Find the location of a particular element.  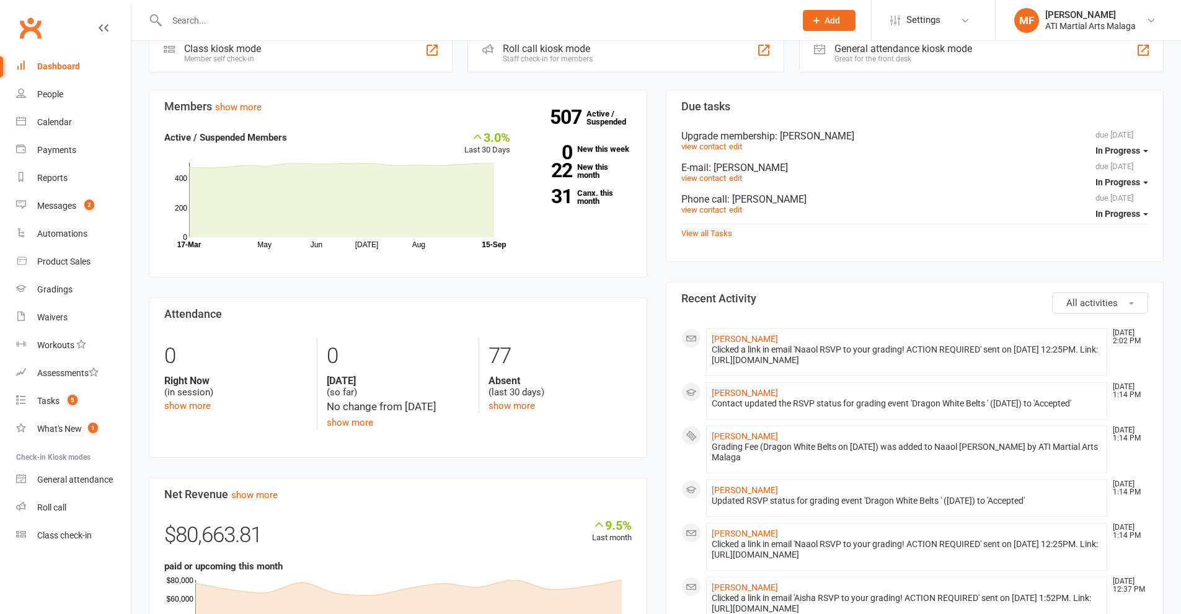

div: General attendance is located at coordinates (75, 480).